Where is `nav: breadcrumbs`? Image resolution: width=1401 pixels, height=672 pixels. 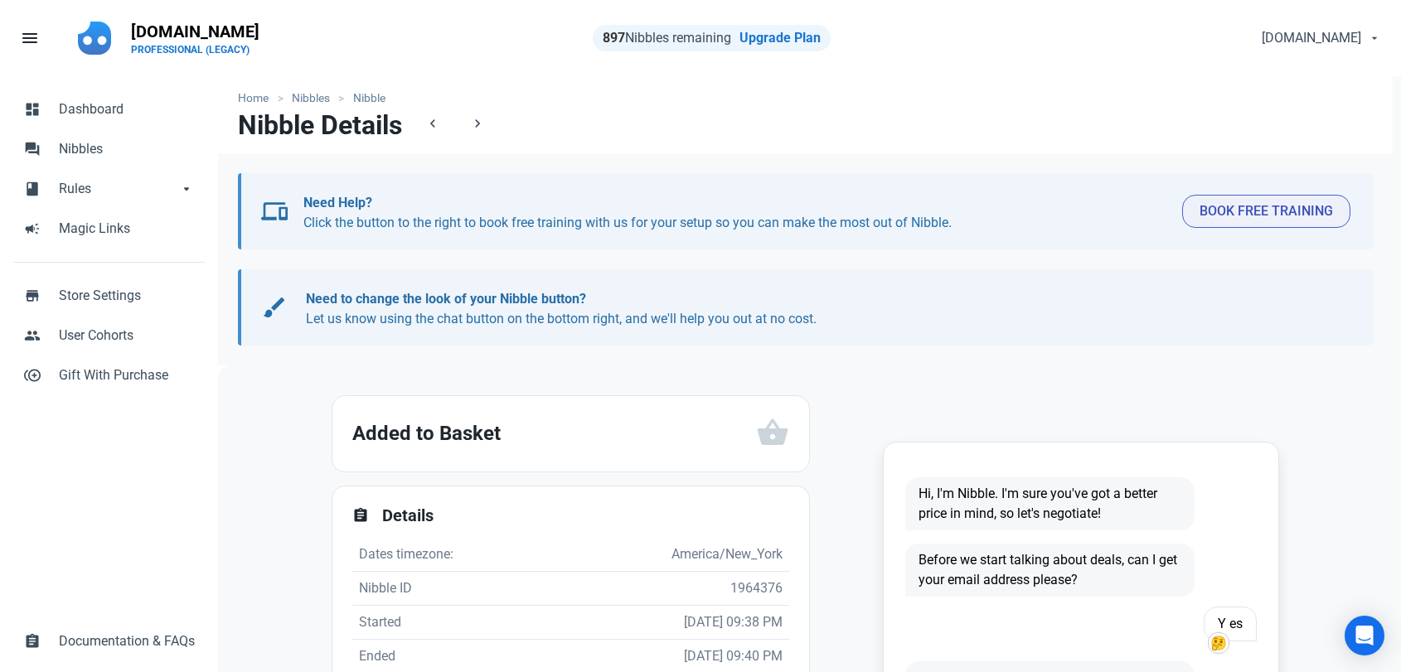
nav: breadcrumbs is located at coordinates (805, 93).